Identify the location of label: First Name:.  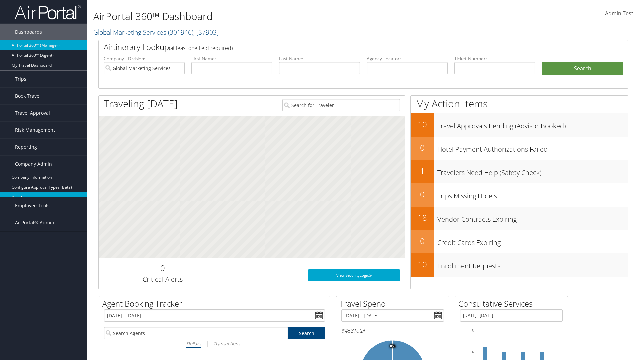
(232, 59).